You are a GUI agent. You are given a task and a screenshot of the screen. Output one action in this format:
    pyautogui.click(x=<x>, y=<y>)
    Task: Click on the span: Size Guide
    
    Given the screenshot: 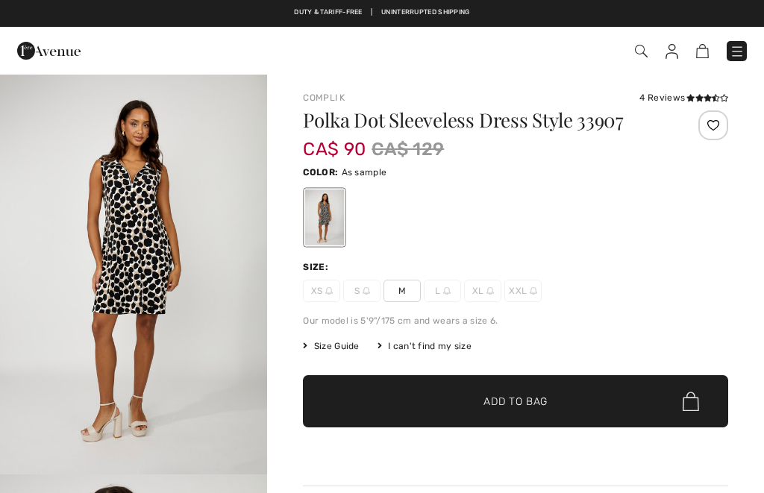 What is the action you would take?
    pyautogui.click(x=330, y=346)
    